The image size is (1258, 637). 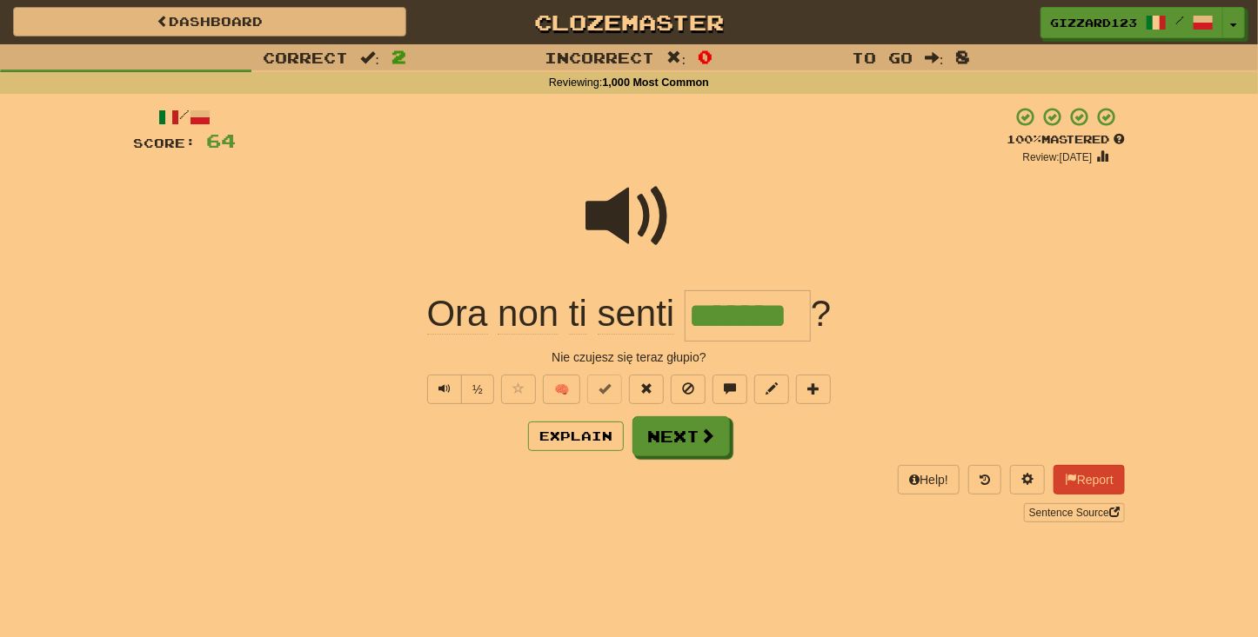 I want to click on button: ½, so click(x=477, y=390).